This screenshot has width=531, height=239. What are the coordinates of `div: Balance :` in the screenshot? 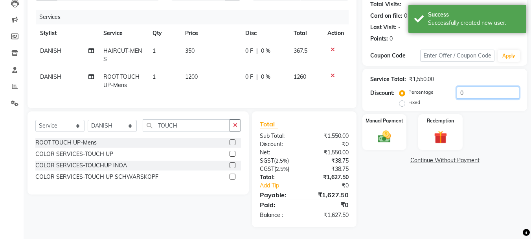 It's located at (279, 215).